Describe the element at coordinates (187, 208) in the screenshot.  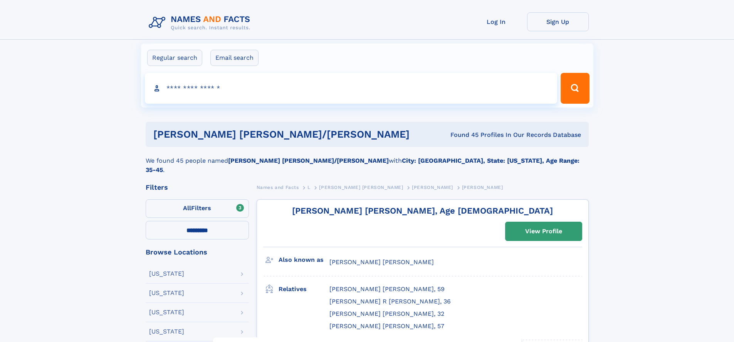
I see `span: All` at that location.